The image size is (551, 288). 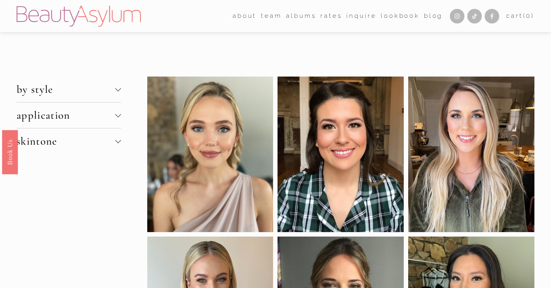 What do you see at coordinates (433, 16) in the screenshot?
I see `a: Blog` at bounding box center [433, 16].